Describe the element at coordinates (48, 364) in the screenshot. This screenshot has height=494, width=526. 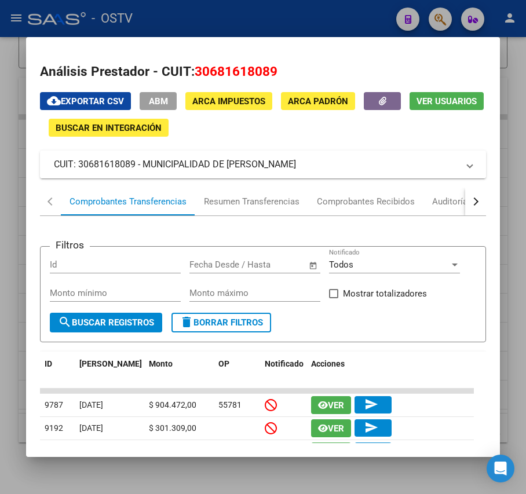
I see `span: ID` at that location.